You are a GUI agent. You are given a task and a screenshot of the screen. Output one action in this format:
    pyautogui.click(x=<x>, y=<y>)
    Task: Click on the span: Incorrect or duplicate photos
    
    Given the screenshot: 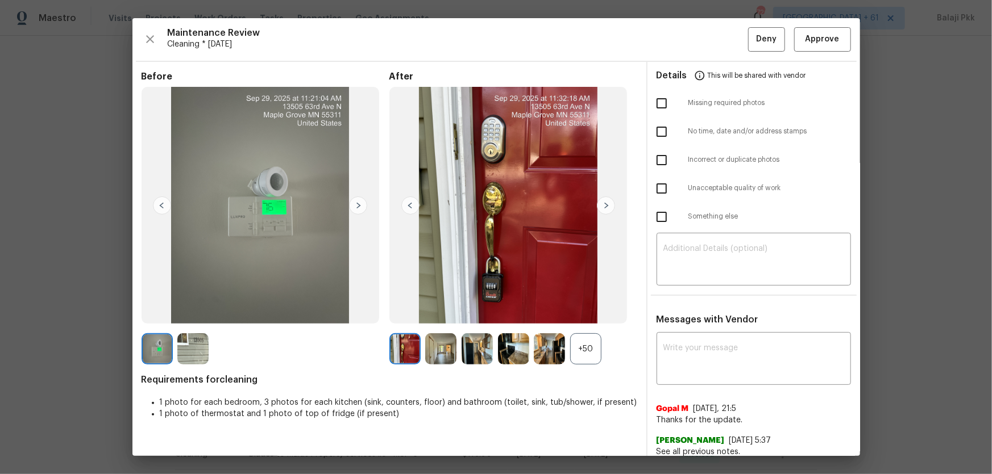 What is the action you would take?
    pyautogui.click(x=769, y=160)
    